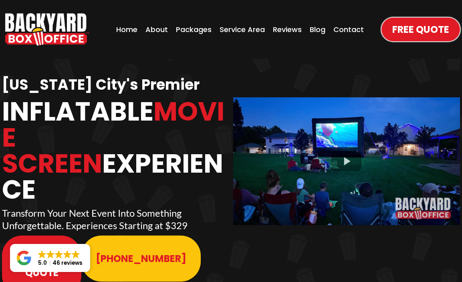  What do you see at coordinates (421, 29) in the screenshot?
I see `span: Free Quote` at bounding box center [421, 29].